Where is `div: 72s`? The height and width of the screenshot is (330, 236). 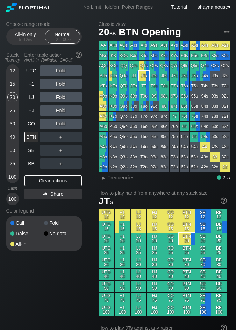
div: 72s is located at coordinates (225, 116).